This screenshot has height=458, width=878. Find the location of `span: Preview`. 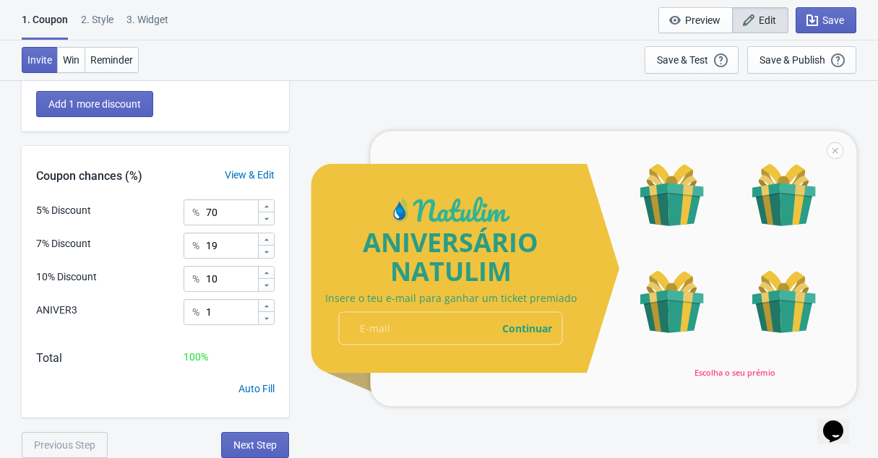

span: Preview is located at coordinates (702, 20).